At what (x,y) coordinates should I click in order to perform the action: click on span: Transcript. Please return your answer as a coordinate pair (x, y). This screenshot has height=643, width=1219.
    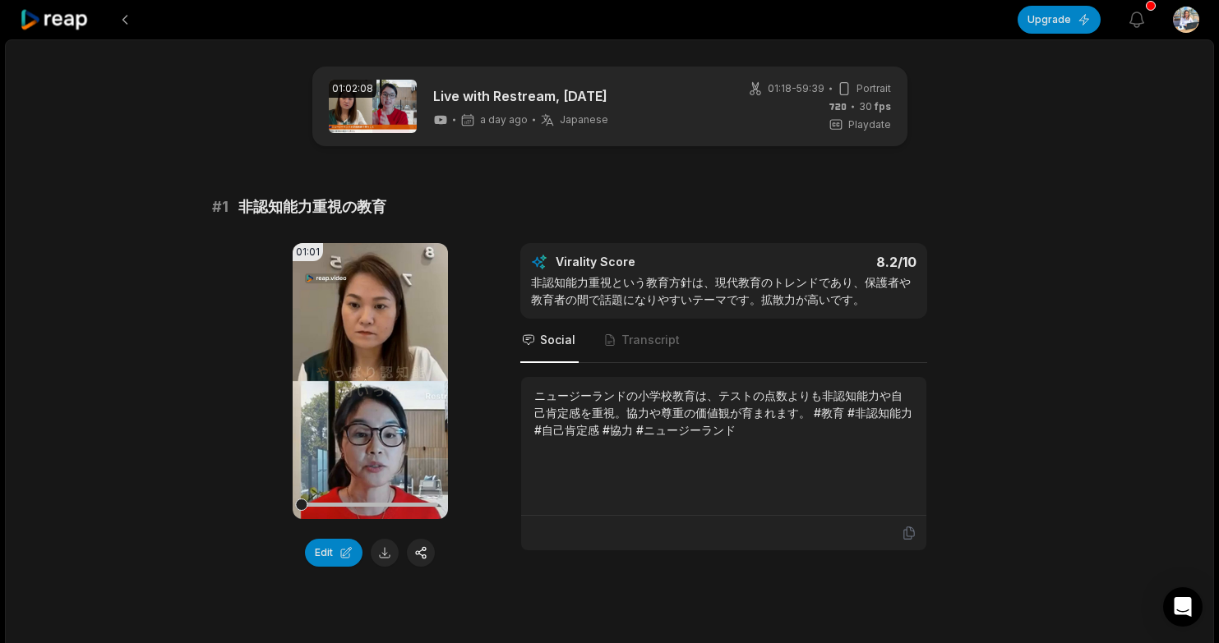
    Looking at the image, I should click on (650, 340).